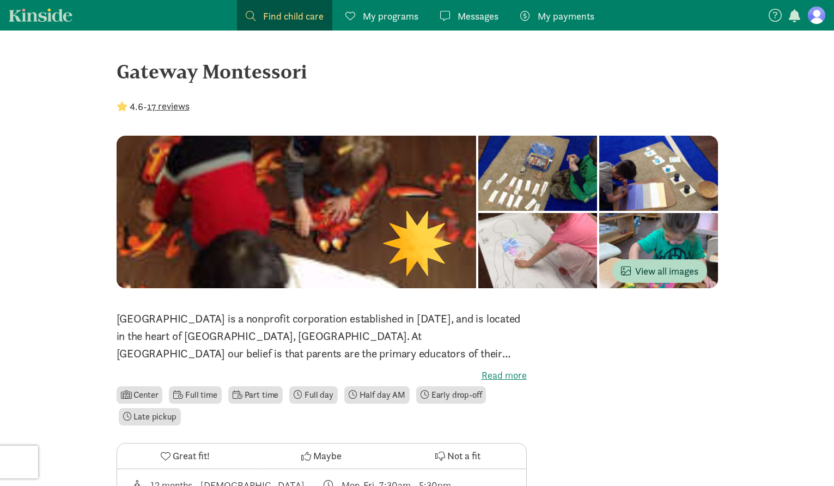 The width and height of the screenshot is (834, 486). I want to click on a: Kinside, so click(40, 15).